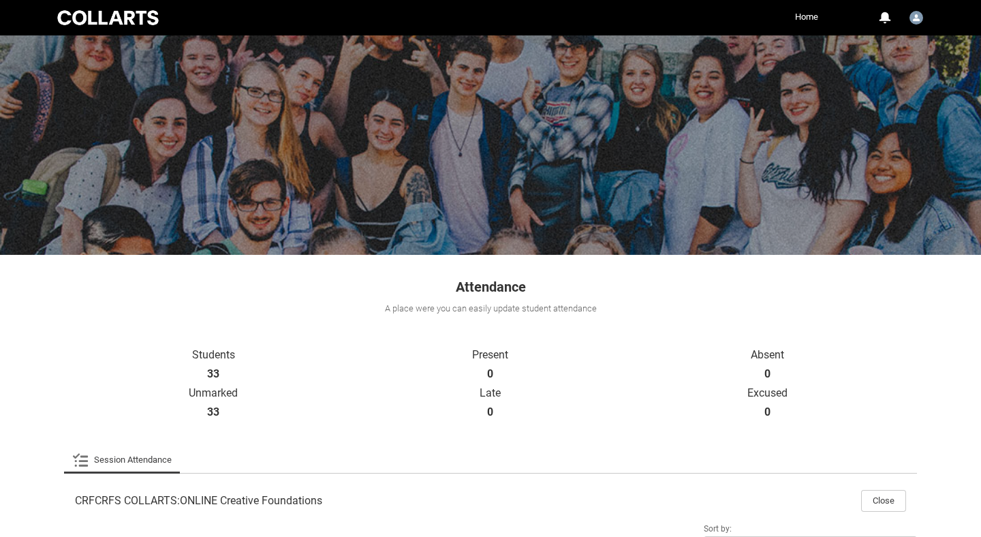 This screenshot has width=981, height=537. I want to click on li: Session Attendance, so click(122, 460).